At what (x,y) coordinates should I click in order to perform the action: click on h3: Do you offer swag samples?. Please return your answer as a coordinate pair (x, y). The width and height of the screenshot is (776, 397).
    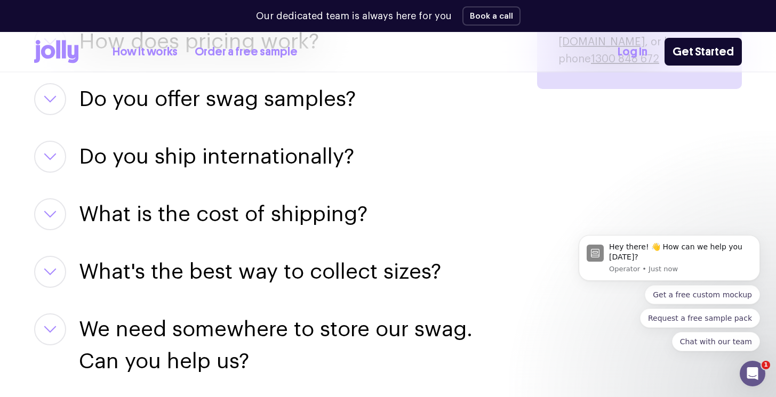
    Looking at the image, I should click on (217, 99).